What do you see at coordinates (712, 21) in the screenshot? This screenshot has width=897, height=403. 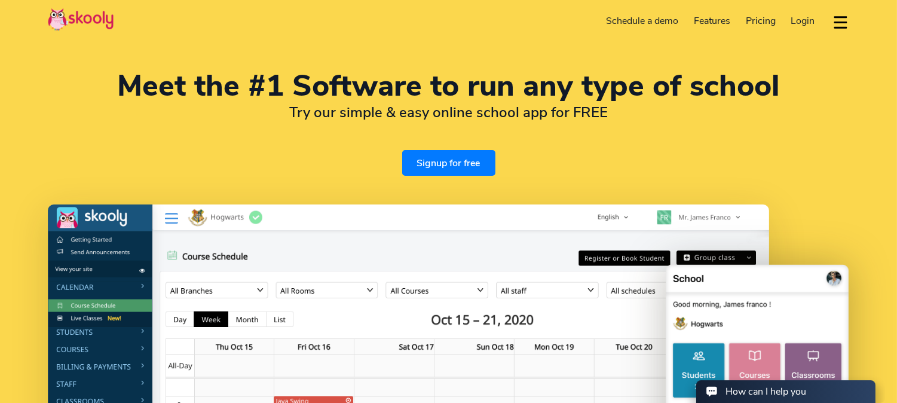 I see `a: Features` at bounding box center [712, 21].